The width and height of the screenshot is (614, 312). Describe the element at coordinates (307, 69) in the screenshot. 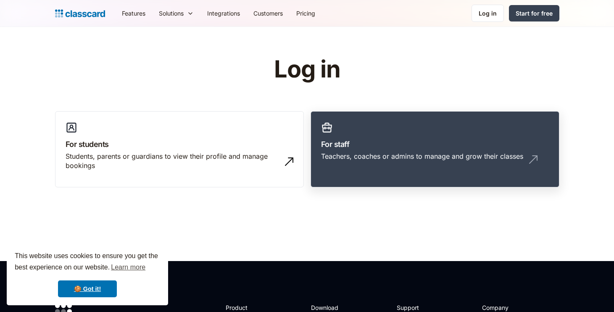

I see `h1: Log in` at that location.